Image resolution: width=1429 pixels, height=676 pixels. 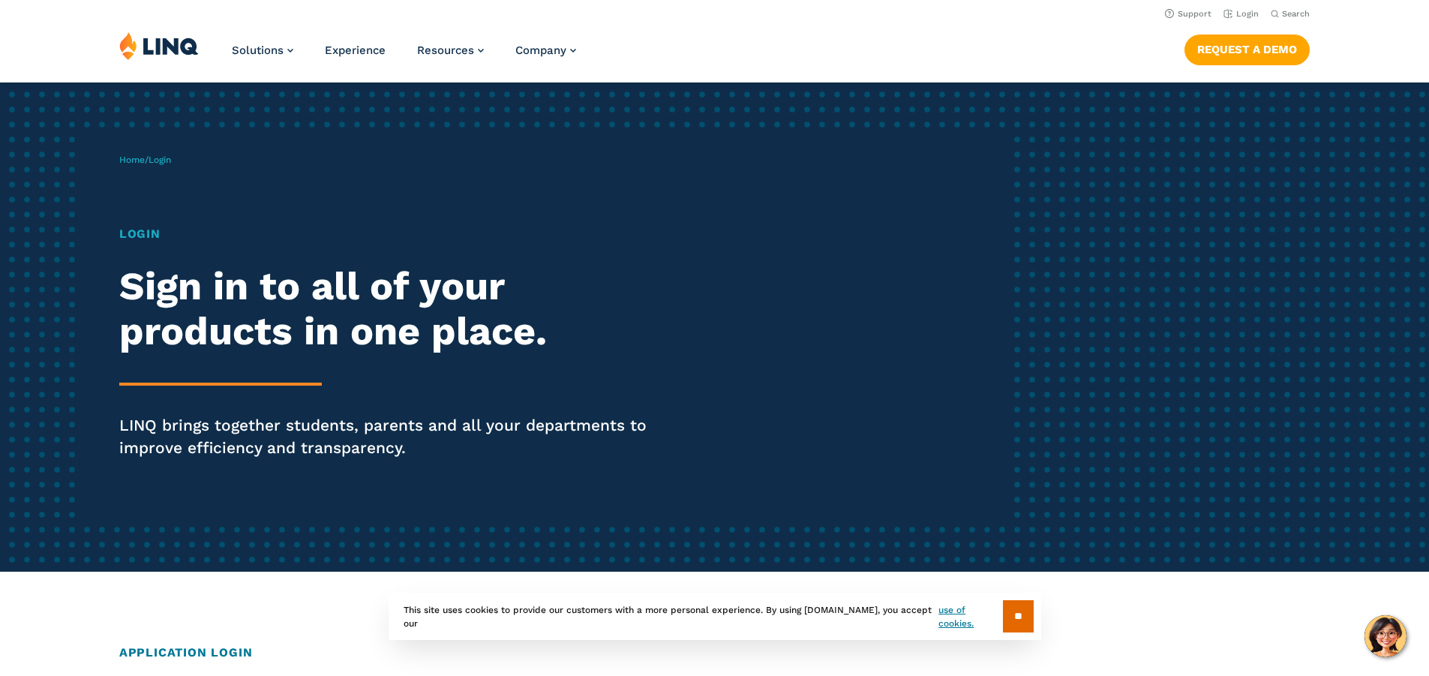 I want to click on span: Company, so click(x=541, y=50).